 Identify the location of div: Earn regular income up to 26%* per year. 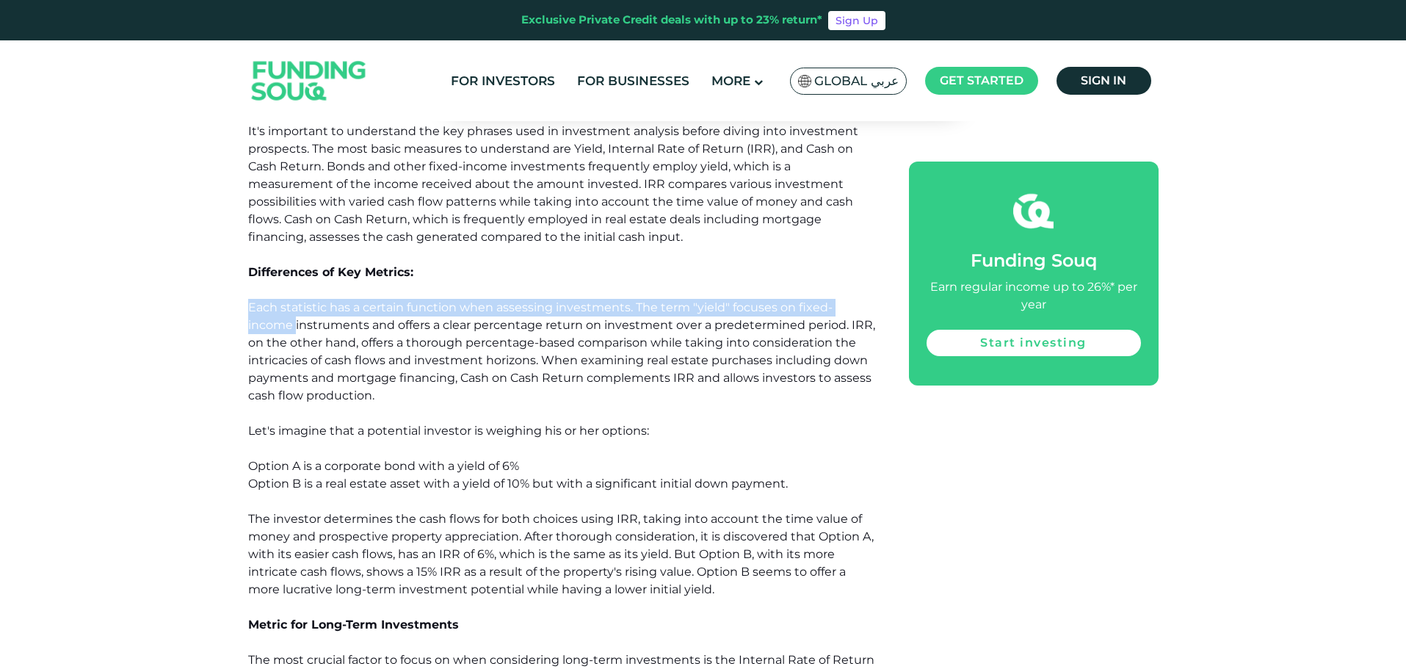
(1034, 296).